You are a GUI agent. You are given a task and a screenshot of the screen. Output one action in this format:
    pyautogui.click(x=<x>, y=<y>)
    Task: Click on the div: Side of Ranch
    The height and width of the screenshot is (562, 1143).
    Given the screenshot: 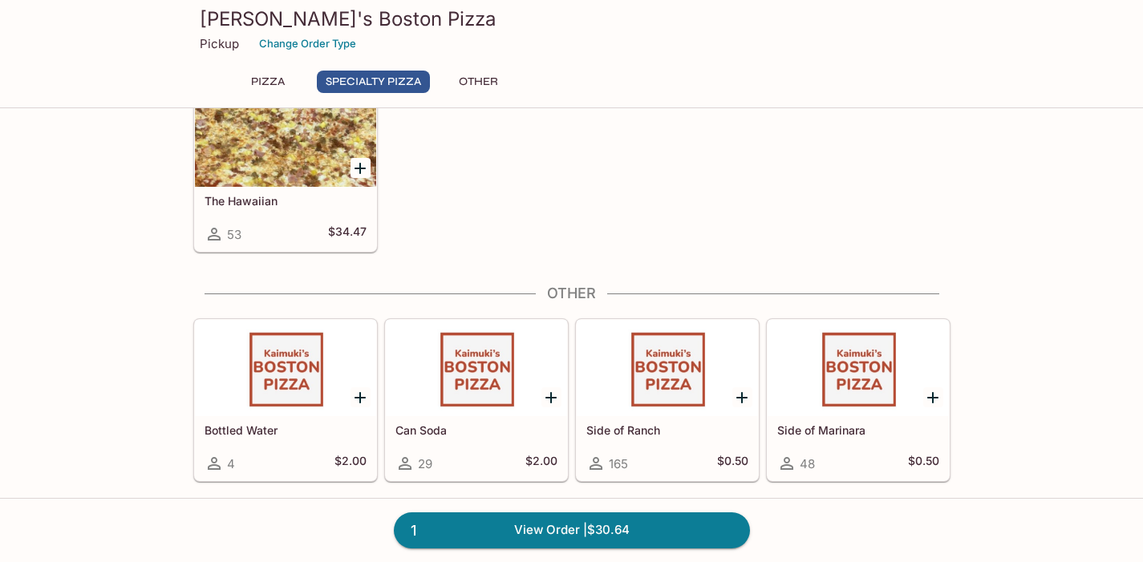 What is the action you would take?
    pyautogui.click(x=667, y=368)
    